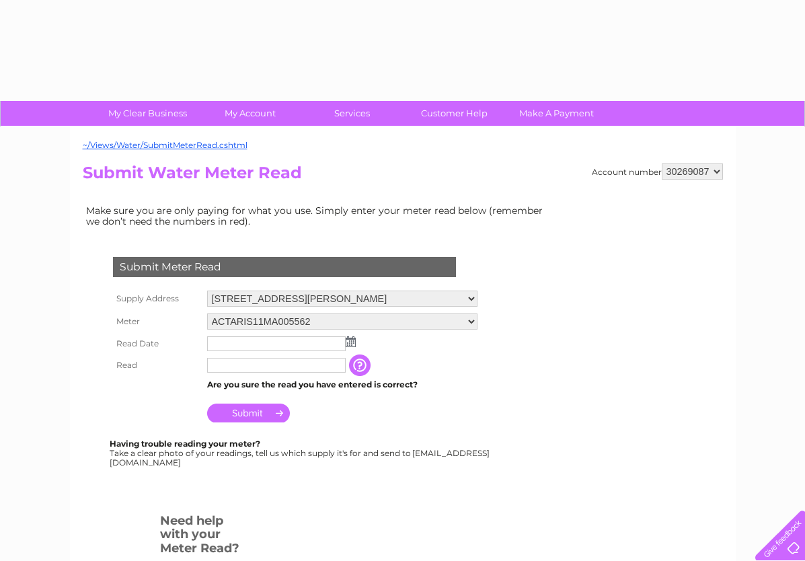 The height and width of the screenshot is (561, 805). Describe the element at coordinates (361, 365) in the screenshot. I see `input: Information` at that location.